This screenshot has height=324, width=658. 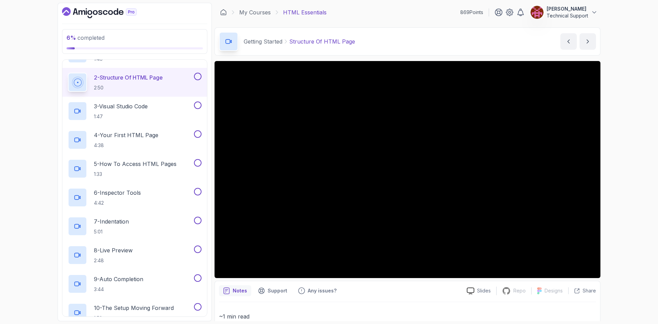 I want to click on p: 10 - The Setup Moving Forward, so click(x=134, y=308).